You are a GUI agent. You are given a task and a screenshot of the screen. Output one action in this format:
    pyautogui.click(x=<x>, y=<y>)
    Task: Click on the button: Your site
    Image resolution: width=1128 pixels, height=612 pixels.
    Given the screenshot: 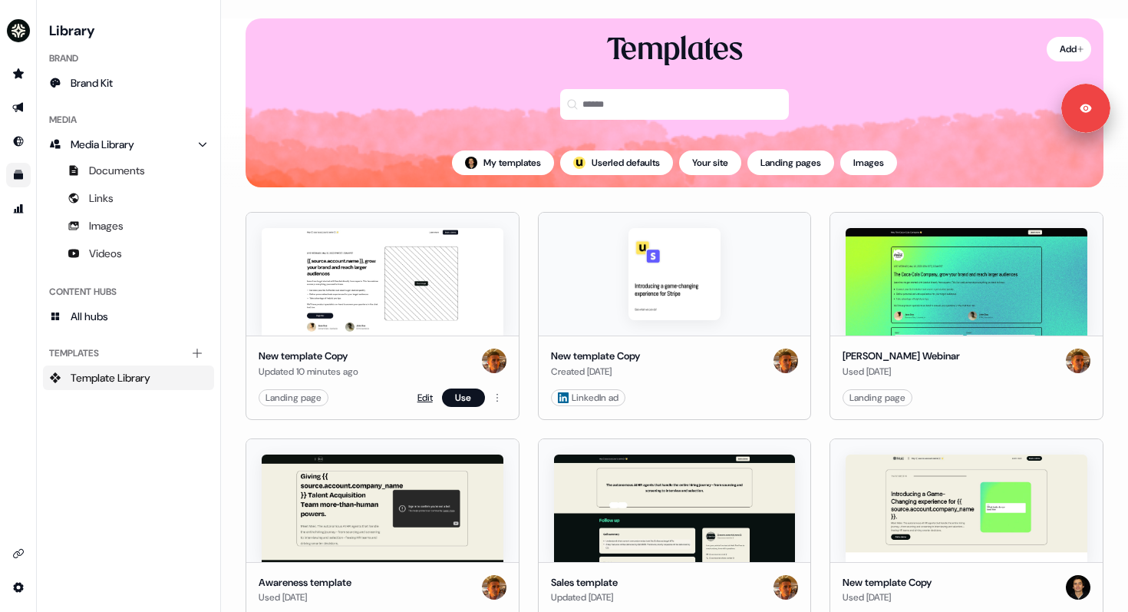 What is the action you would take?
    pyautogui.click(x=710, y=163)
    